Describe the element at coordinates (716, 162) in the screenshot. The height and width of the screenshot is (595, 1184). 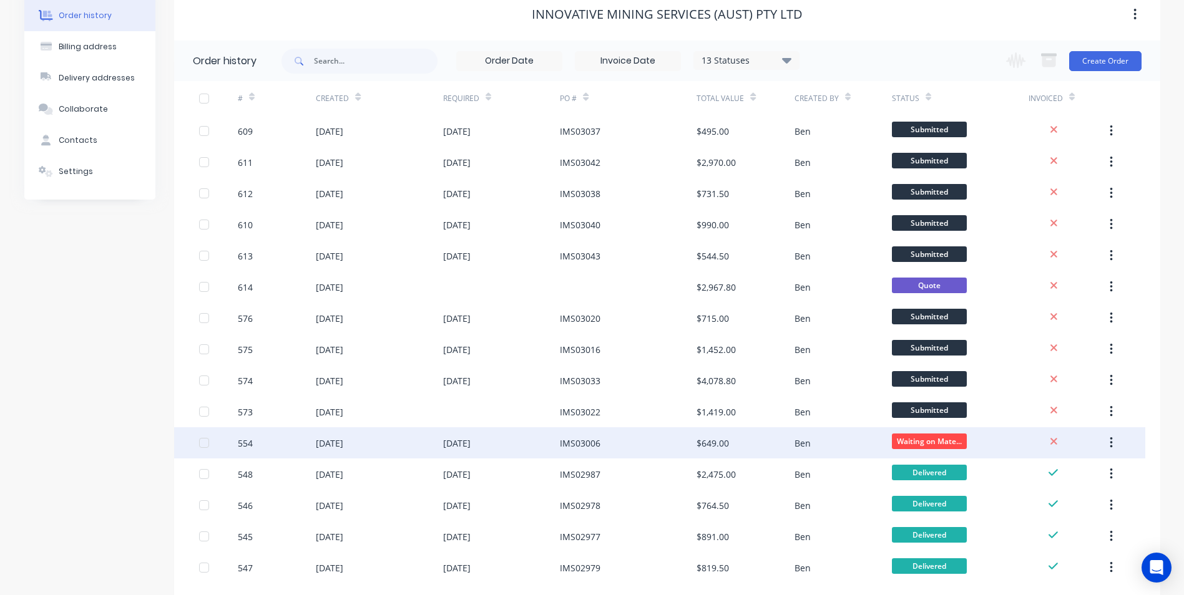
I see `div: $2,970.00` at that location.